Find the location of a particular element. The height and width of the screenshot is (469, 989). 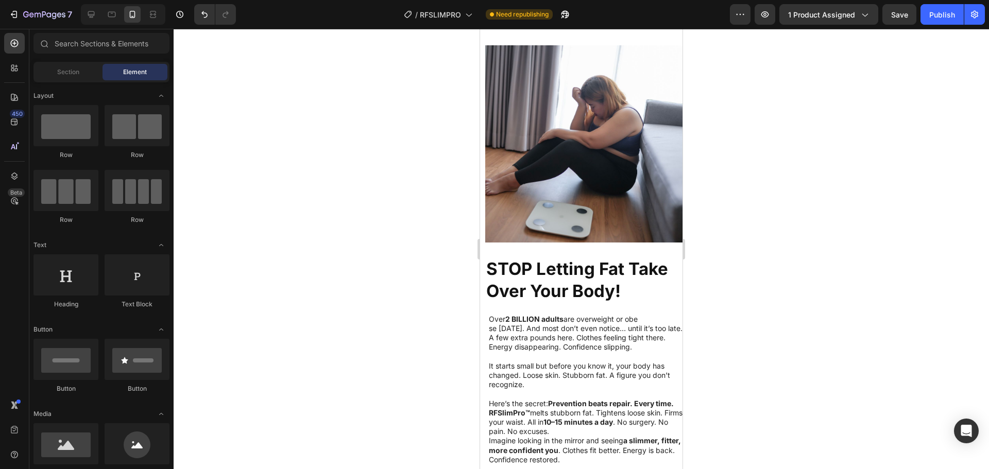

strong: Prevention beats repair. Every time. is located at coordinates (131, 374).